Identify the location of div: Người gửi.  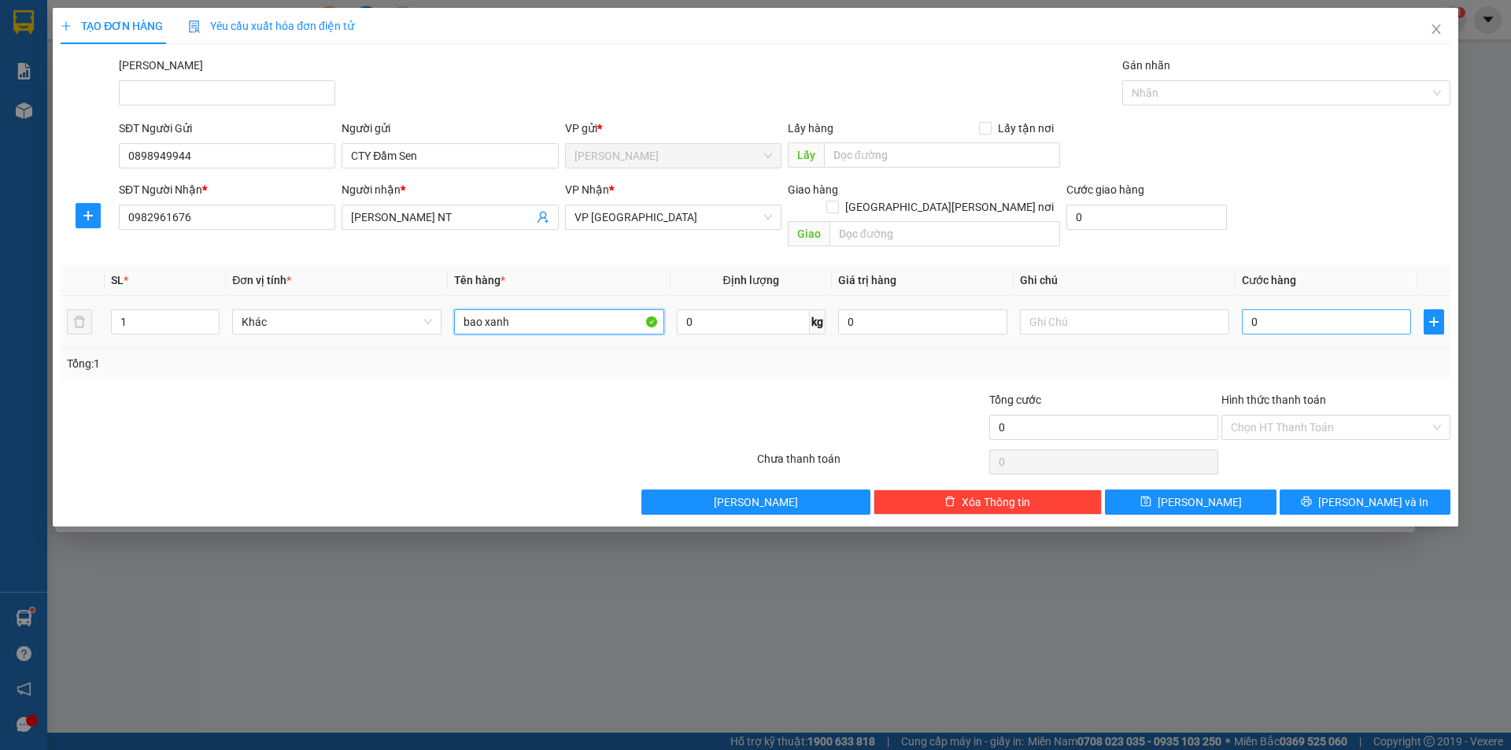
(449, 128).